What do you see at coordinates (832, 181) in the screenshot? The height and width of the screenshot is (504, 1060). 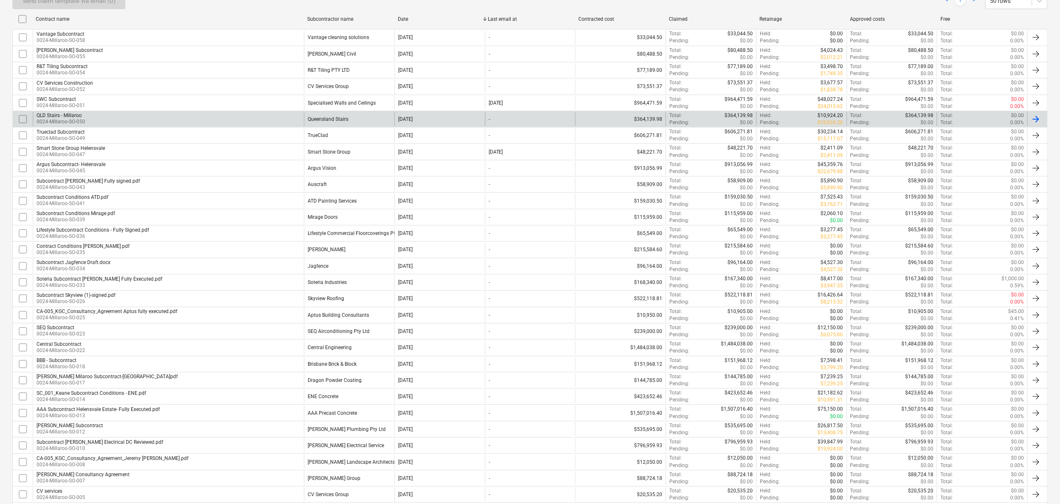 I see `p: $5,890.90` at bounding box center [832, 181].